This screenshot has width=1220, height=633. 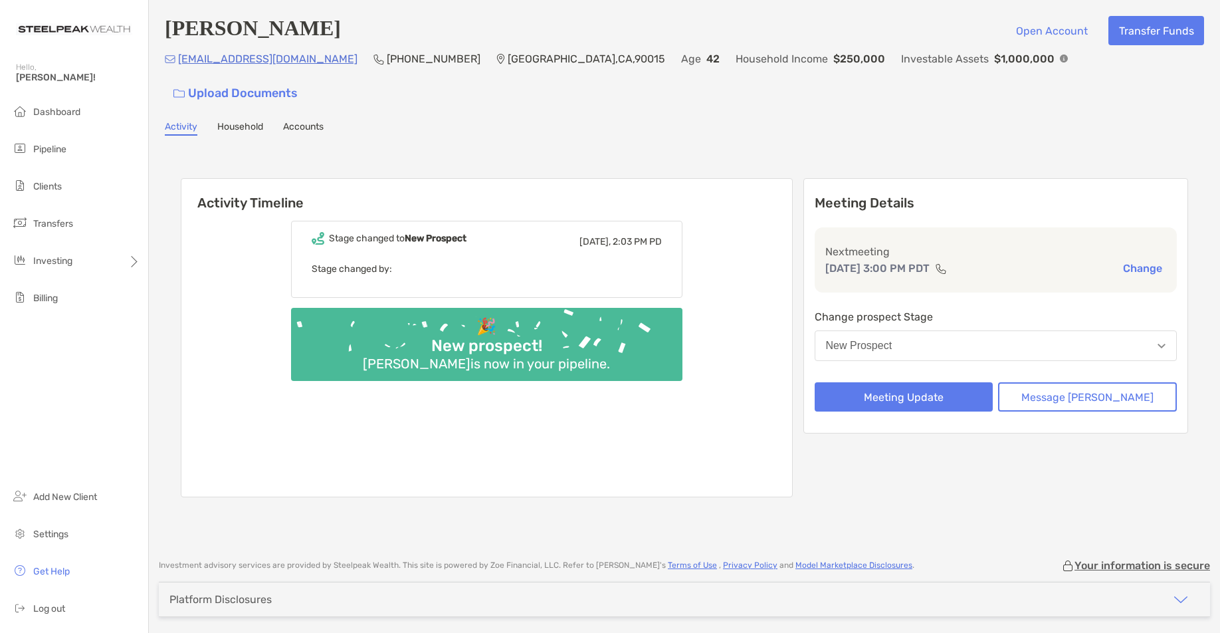 I want to click on span: Settings, so click(x=51, y=534).